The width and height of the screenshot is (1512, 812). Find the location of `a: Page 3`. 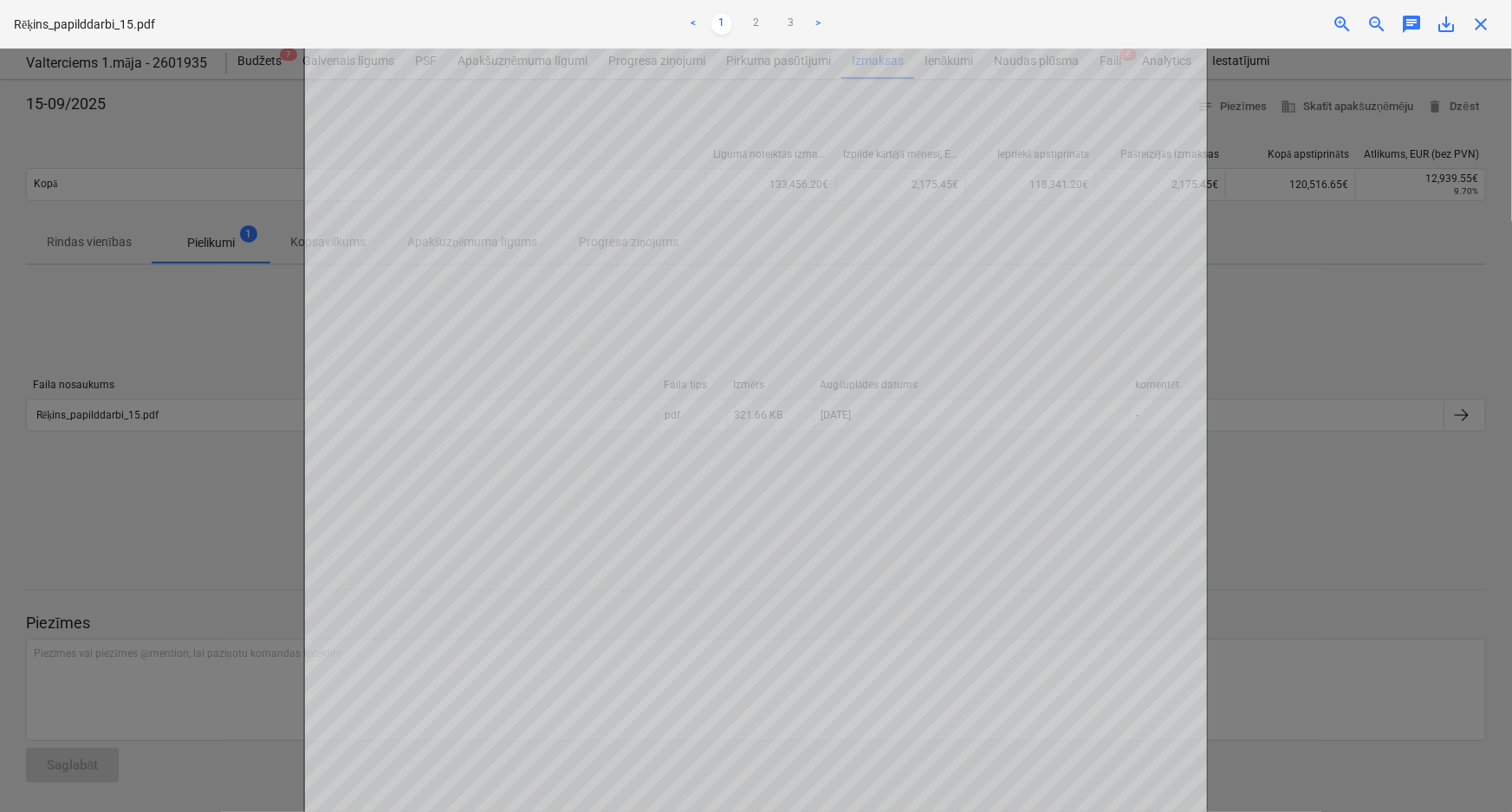

a: Page 3 is located at coordinates (791, 24).